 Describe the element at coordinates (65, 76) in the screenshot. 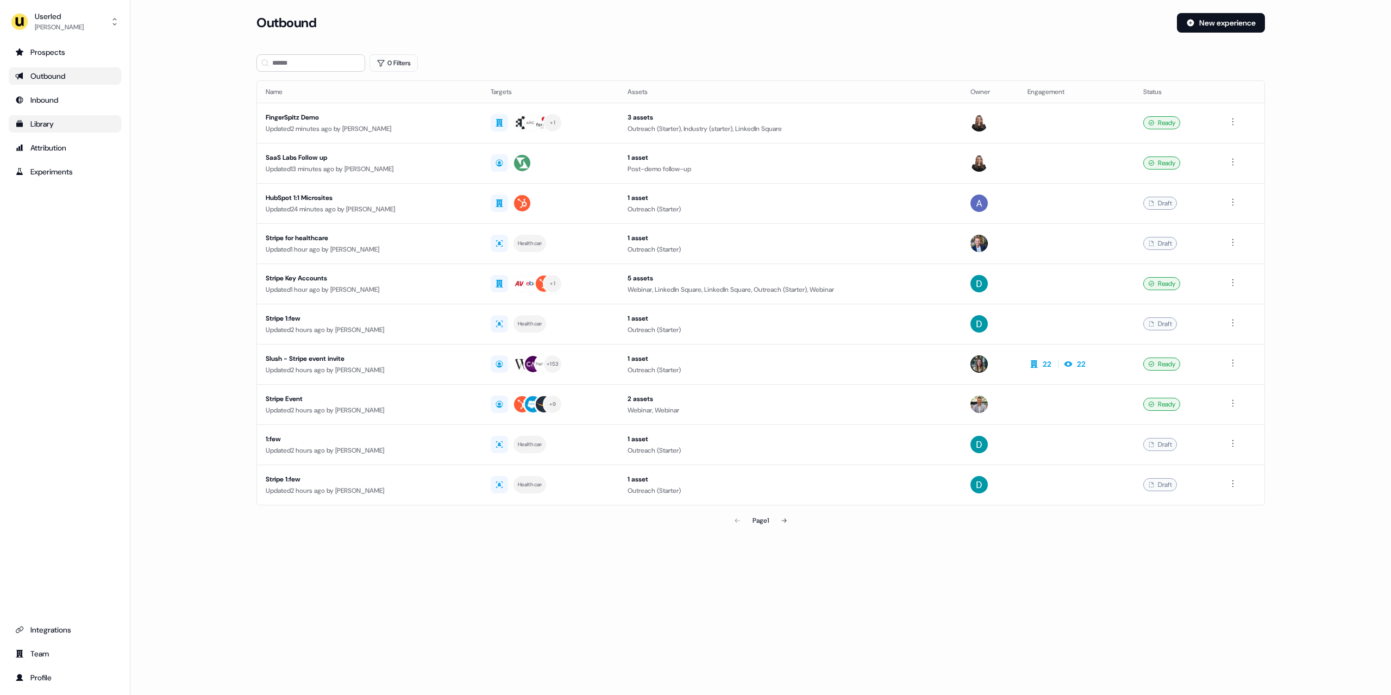

I see `div: Outbound` at that location.